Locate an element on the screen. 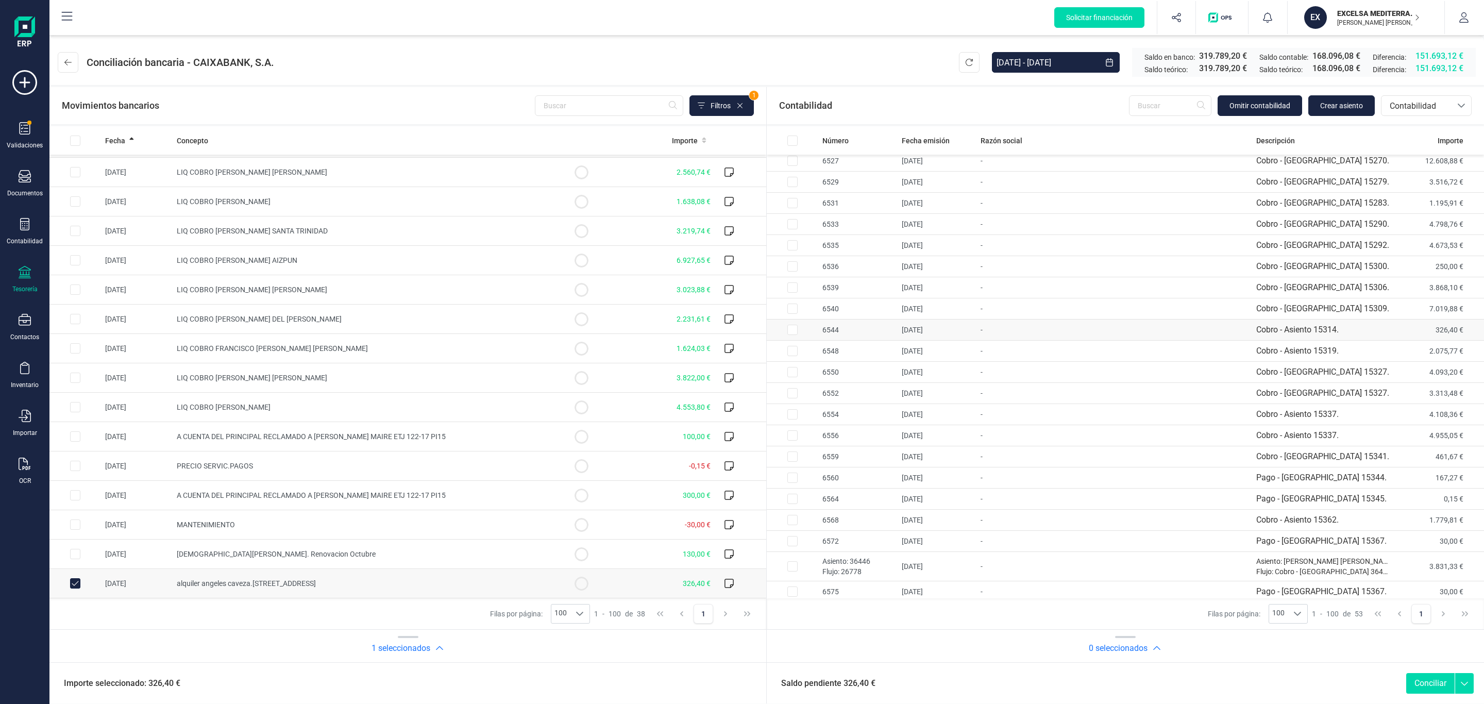 The width and height of the screenshot is (1484, 704). span: Razón social is located at coordinates (1001, 141).